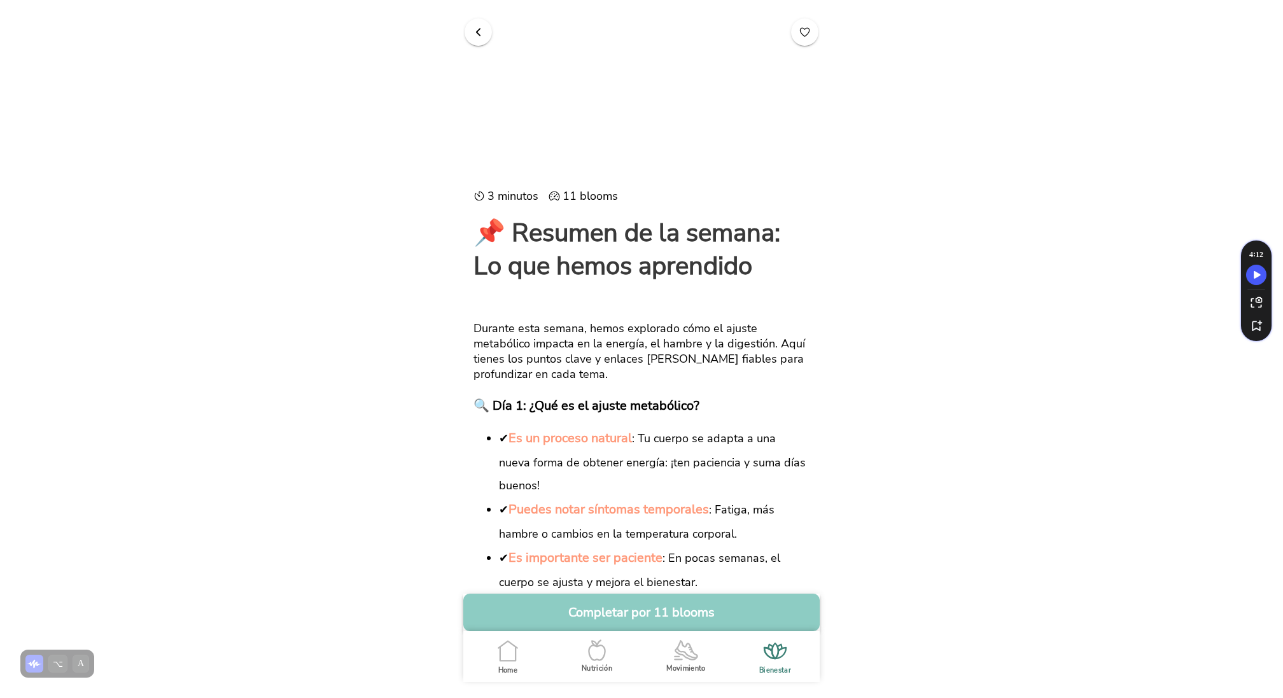  What do you see at coordinates (586, 405) in the screenshot?
I see `b: 🔍 Día 1: ¿Qué es el ajuste metabólico?` at bounding box center [586, 405].